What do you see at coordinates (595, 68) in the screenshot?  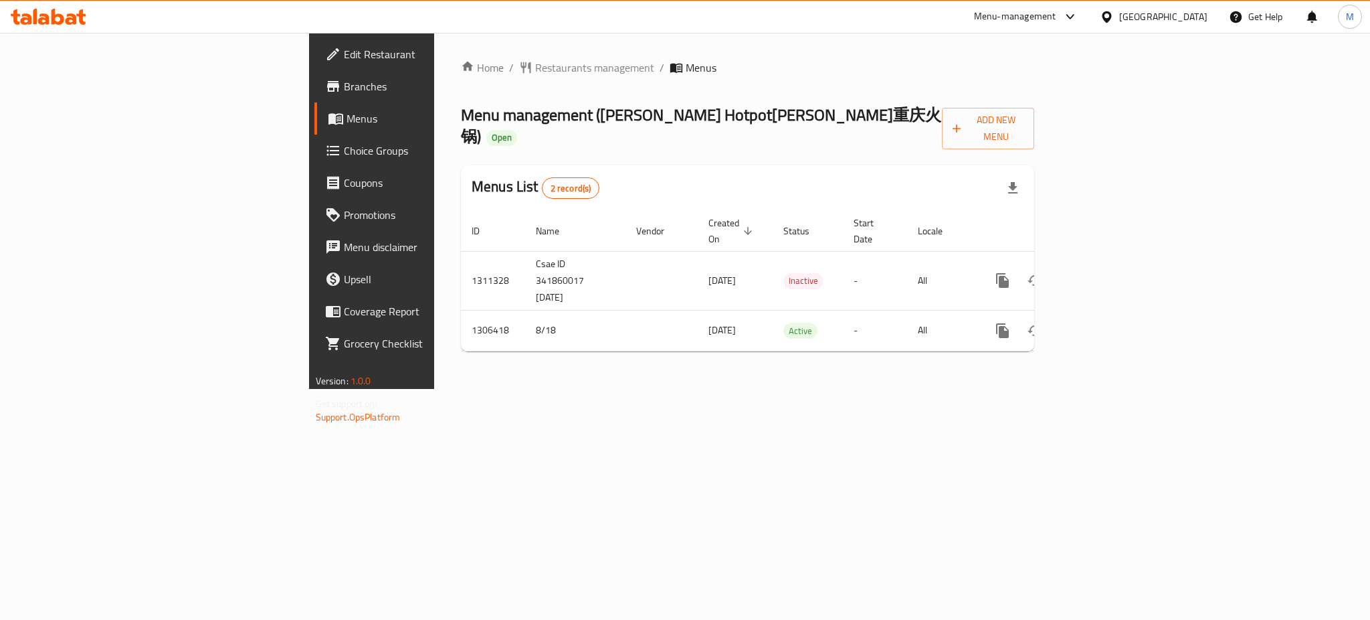 I see `span: Restaurants management` at bounding box center [595, 68].